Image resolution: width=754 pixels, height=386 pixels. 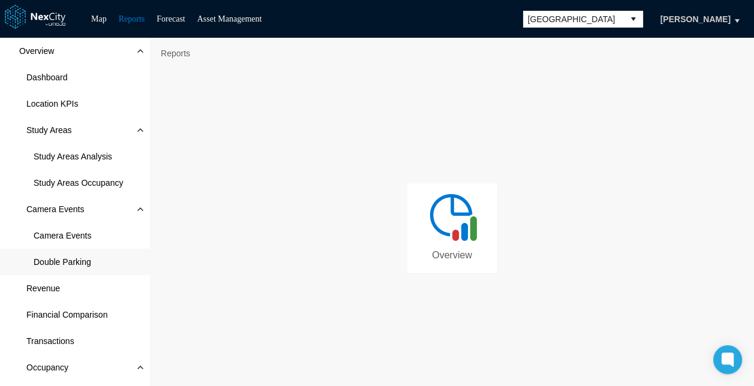 I want to click on span: Dashboard, so click(x=47, y=77).